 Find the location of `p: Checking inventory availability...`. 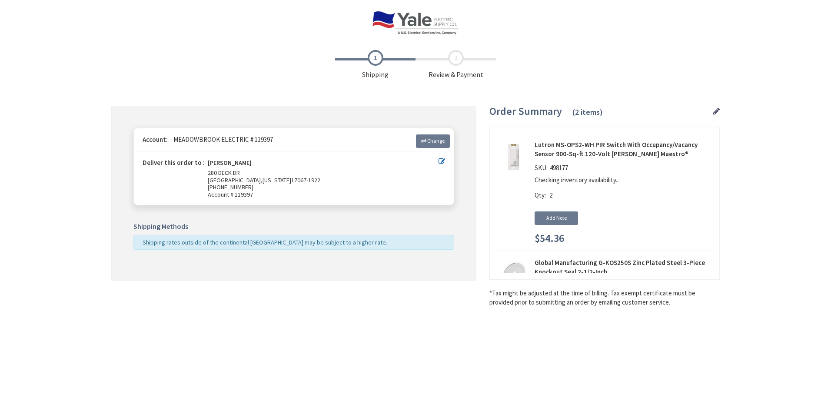

p: Checking inventory availability... is located at coordinates (621, 179).